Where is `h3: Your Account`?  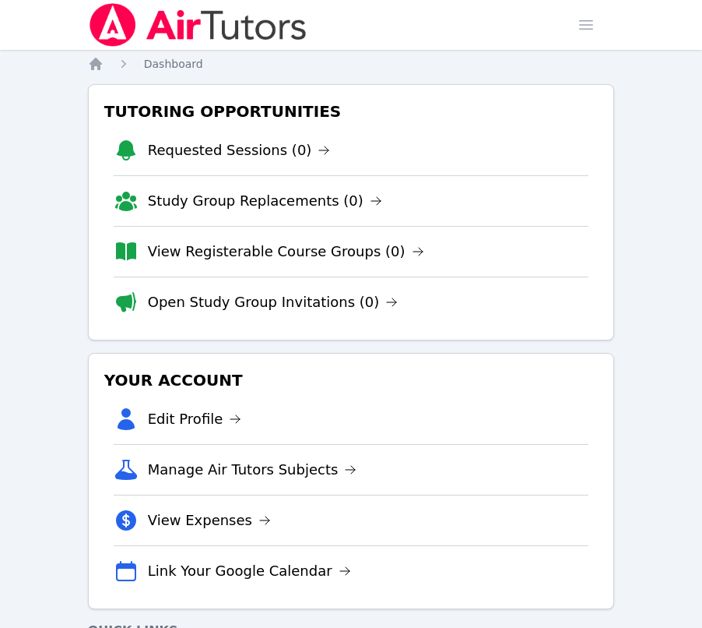
h3: Your Account is located at coordinates (351, 380).